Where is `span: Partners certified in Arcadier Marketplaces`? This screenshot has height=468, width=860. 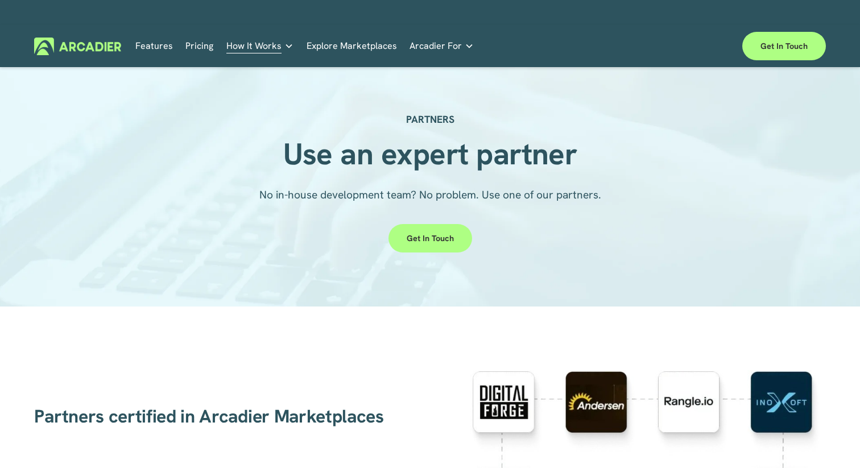 span: Partners certified in Arcadier Marketplaces is located at coordinates (209, 416).